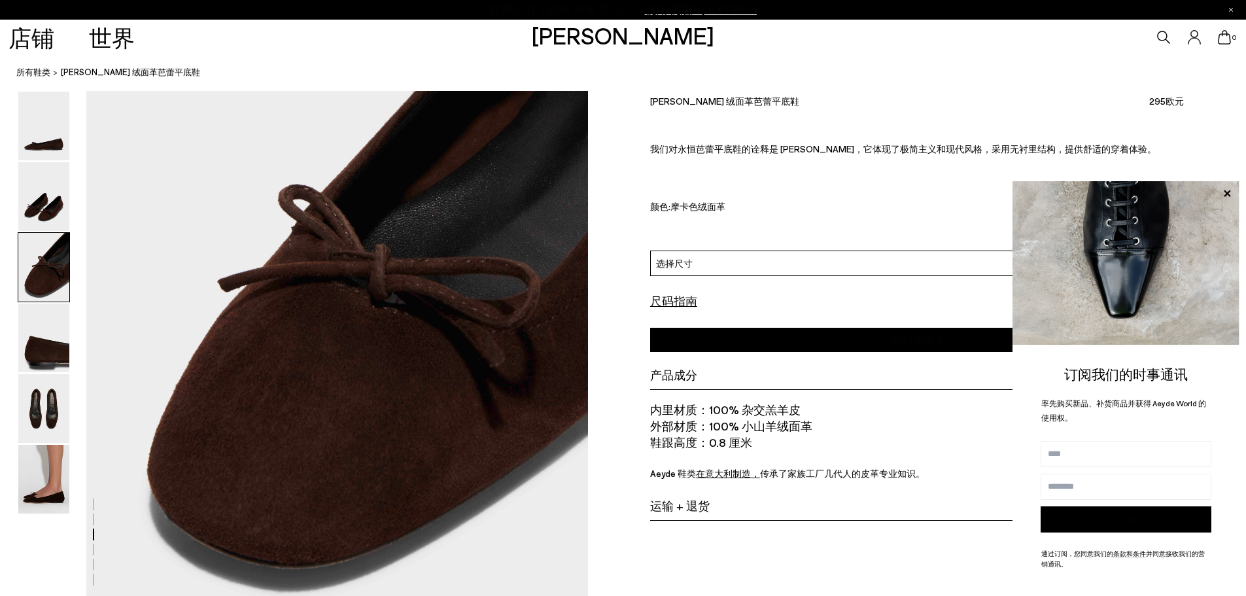 The image size is (1246, 596). What do you see at coordinates (31, 37) in the screenshot?
I see `font: 店铺` at bounding box center [31, 37].